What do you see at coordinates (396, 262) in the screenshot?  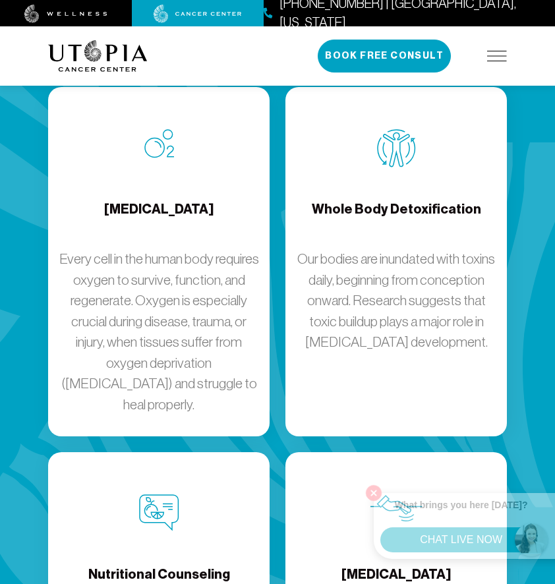 I see `a: Whole Body DetoxificationWhole Body DetoxificationOur bodies are inundated with toxins daily, beg...` at bounding box center [396, 262].